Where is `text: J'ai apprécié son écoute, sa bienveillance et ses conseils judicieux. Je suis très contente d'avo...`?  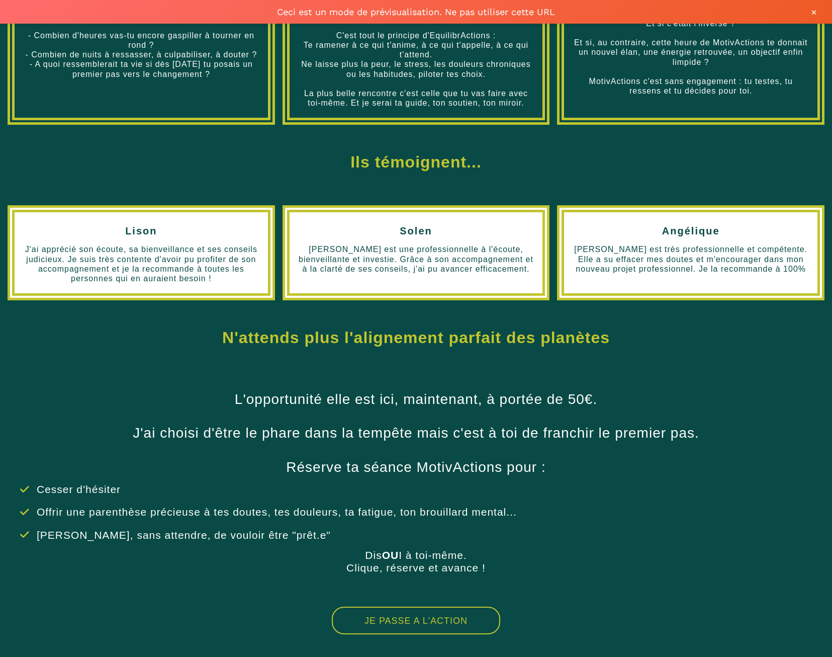
text: J'ai apprécié son écoute, sa bienveillance et ses conseils judicieux. Je suis très contente d'avo... is located at coordinates (141, 264).